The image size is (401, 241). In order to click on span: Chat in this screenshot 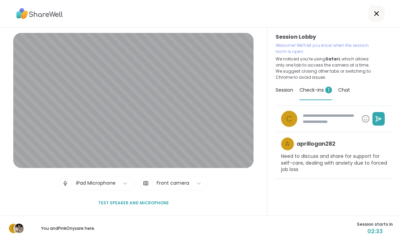, I will do `click(344, 90)`.